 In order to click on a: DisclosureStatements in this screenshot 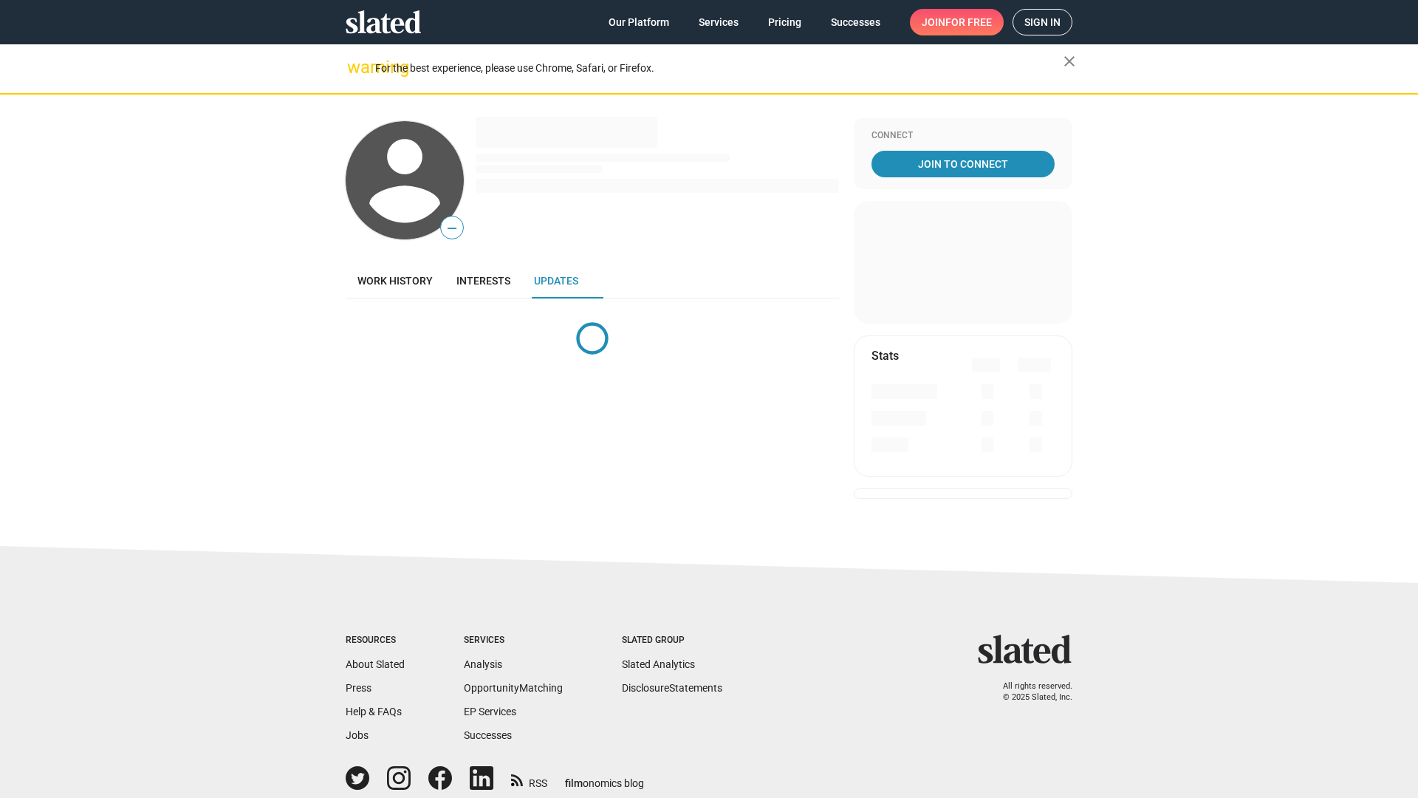, I will do `click(672, 688)`.